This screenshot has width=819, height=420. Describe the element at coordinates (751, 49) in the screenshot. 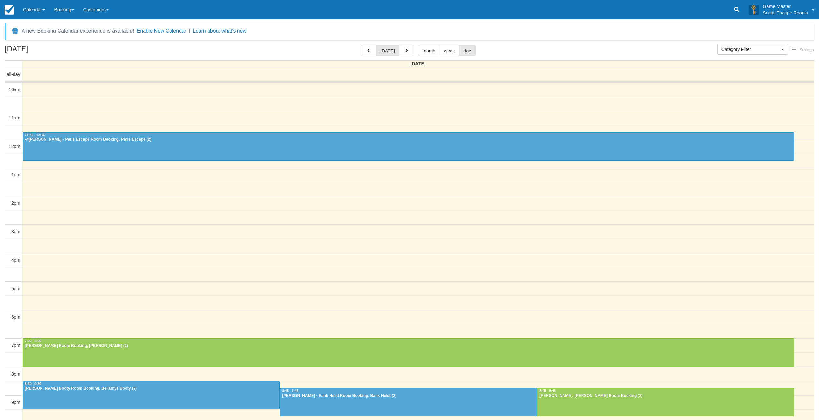

I see `span: Category Filter` at that location.